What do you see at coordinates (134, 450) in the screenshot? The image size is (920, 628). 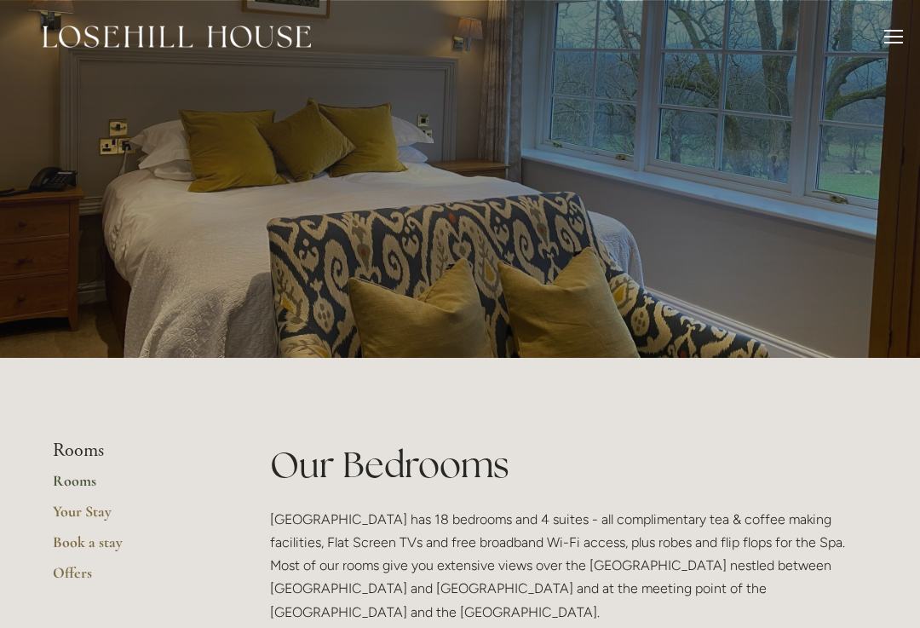 I see `li: Rooms` at bounding box center [134, 450].